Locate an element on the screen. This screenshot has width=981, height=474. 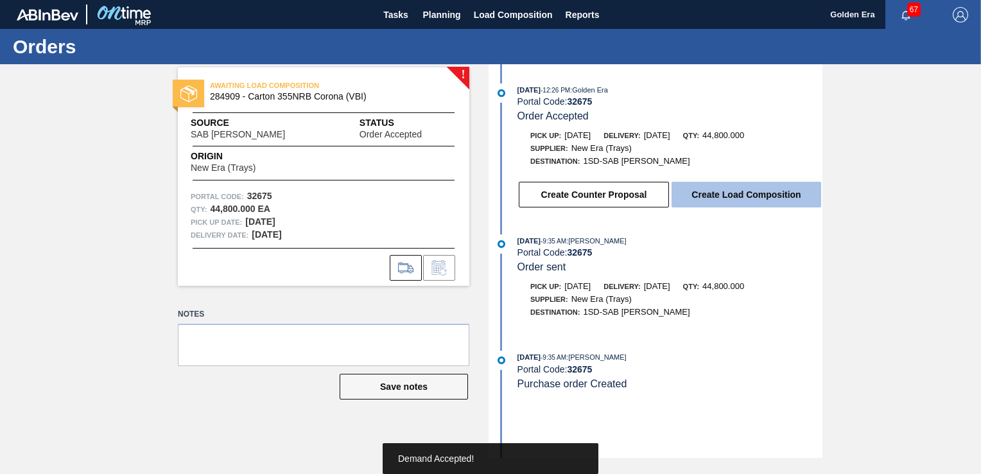
label: Notes is located at coordinates (324, 314).